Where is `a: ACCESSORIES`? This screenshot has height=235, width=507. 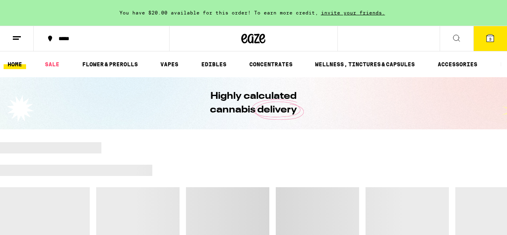
a: ACCESSORIES is located at coordinates (458, 64).